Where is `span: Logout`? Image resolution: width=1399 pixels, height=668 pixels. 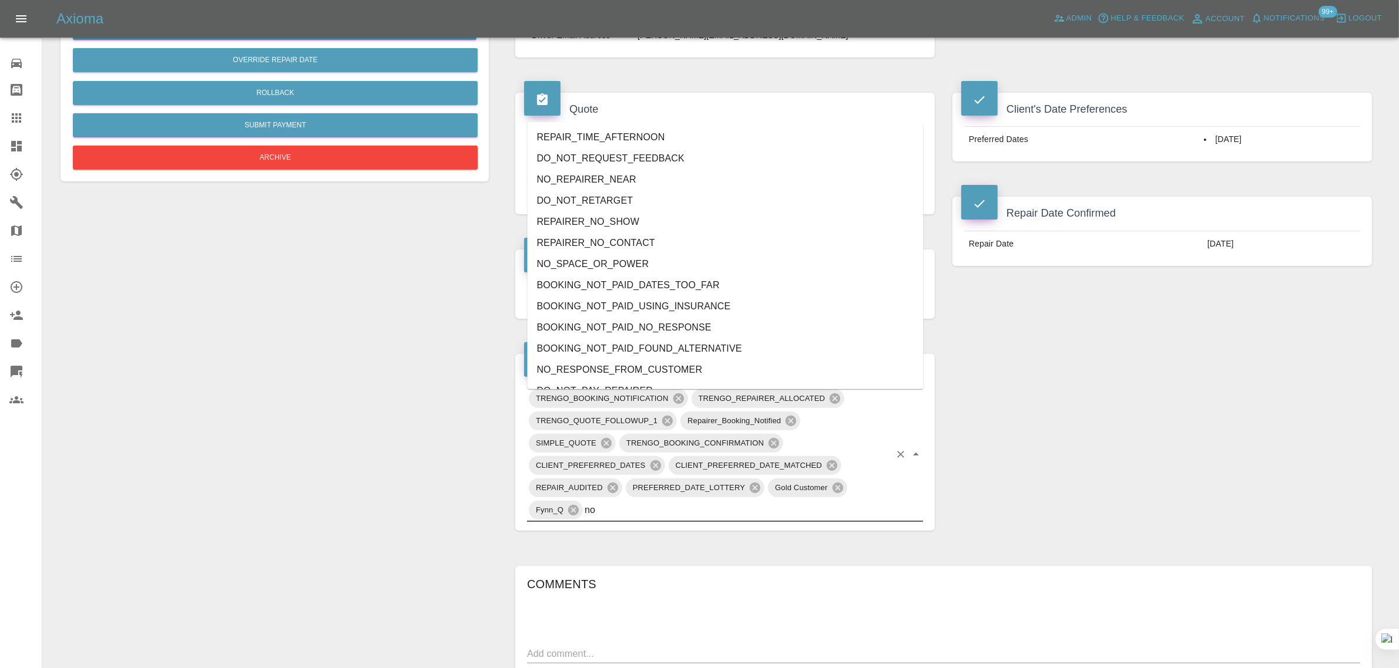
span: Logout is located at coordinates (1364, 18).